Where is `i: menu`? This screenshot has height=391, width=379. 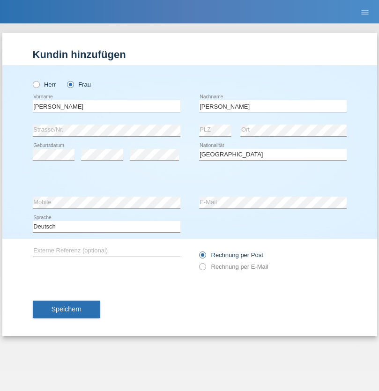
i: menu is located at coordinates (365, 12).